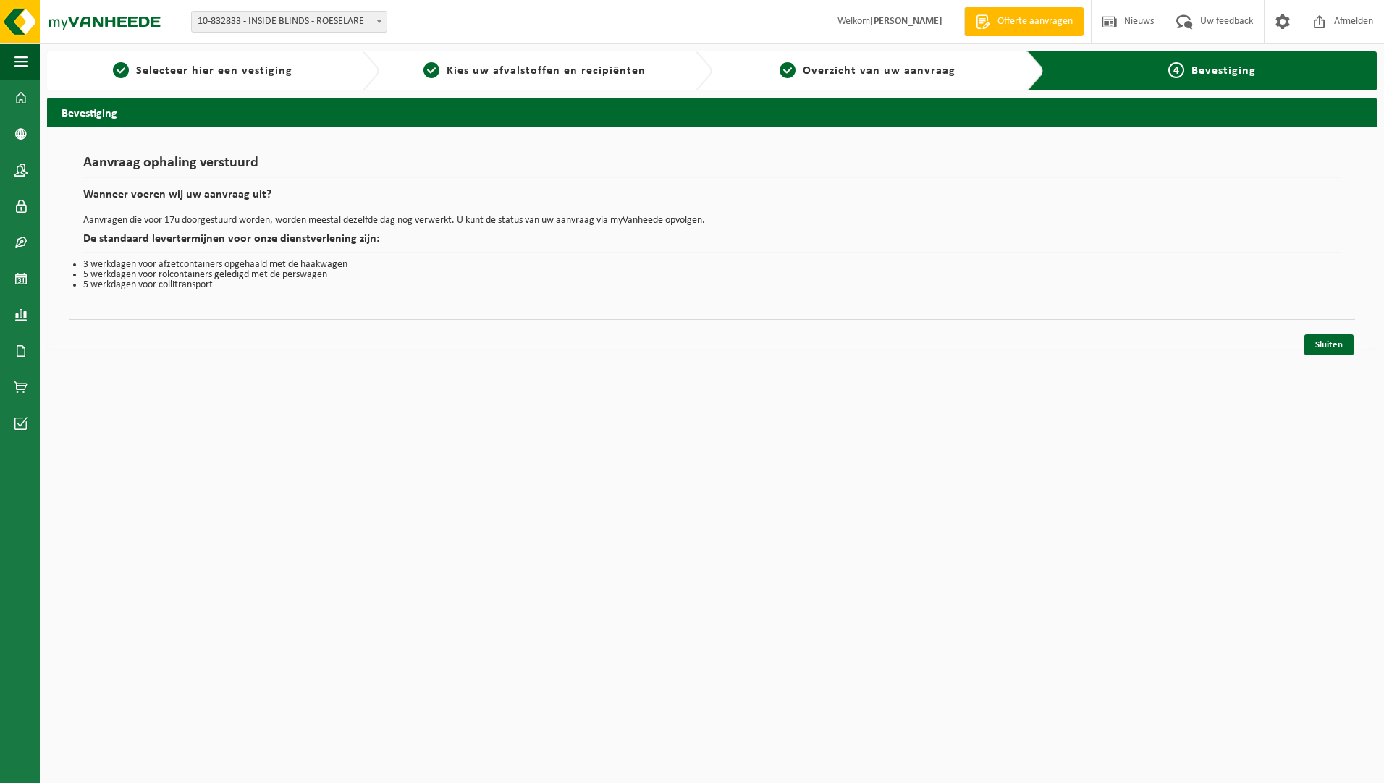 Image resolution: width=1384 pixels, height=783 pixels. What do you see at coordinates (534, 71) in the screenshot?
I see `a: 2Kies uw afvalstoffen en recipiënten` at bounding box center [534, 71].